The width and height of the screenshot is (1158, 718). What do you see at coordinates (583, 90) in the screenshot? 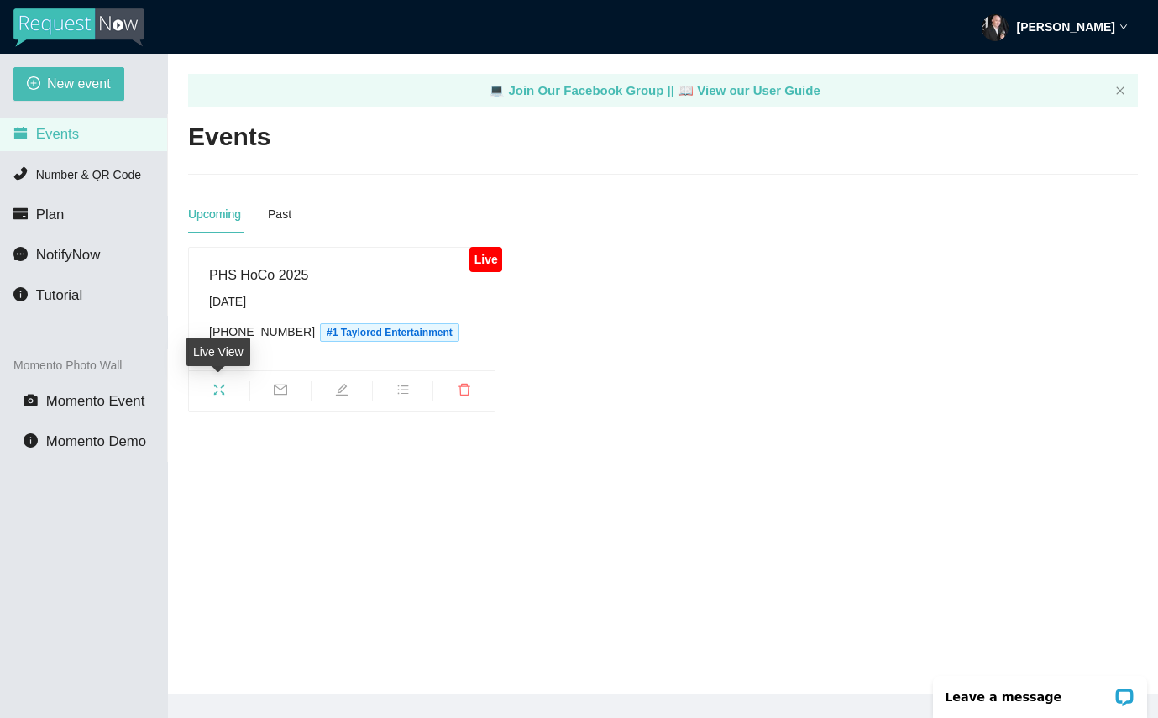
I see `a: laptop Join Our Facebook Group ||` at bounding box center [583, 90].